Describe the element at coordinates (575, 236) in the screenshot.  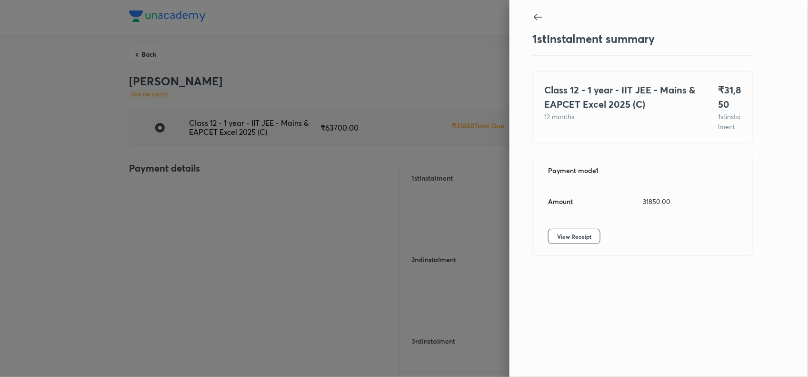
I see `span: View Receipt` at that location.